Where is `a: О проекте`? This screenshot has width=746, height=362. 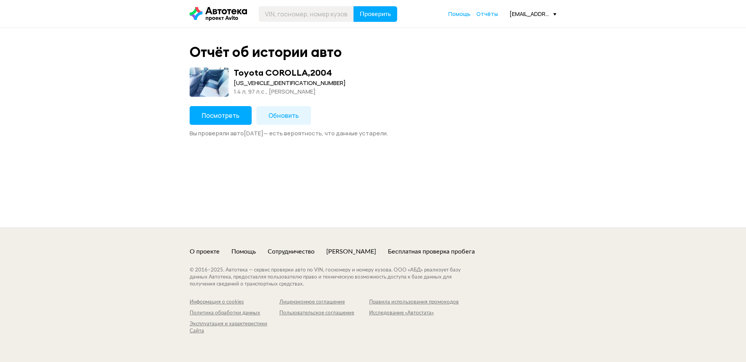 a: О проекте is located at coordinates (204, 252).